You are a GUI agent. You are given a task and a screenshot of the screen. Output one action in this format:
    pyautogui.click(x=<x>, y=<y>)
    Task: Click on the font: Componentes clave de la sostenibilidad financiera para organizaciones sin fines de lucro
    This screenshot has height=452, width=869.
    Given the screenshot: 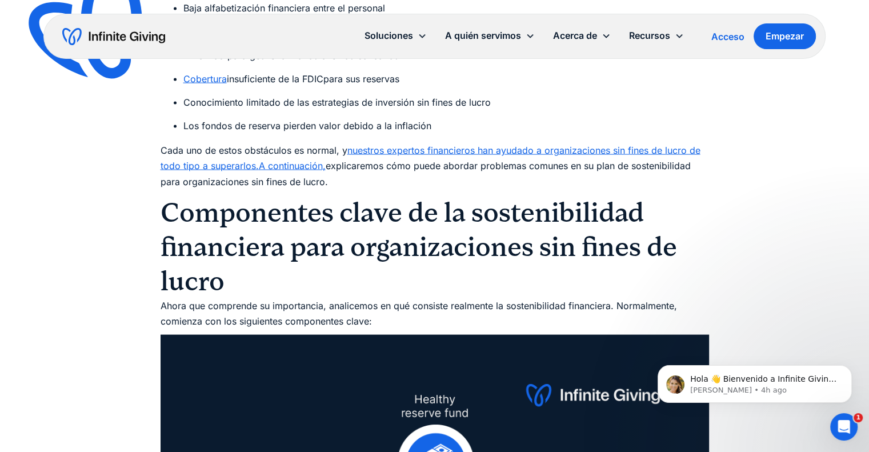 What is the action you would take?
    pyautogui.click(x=419, y=247)
    